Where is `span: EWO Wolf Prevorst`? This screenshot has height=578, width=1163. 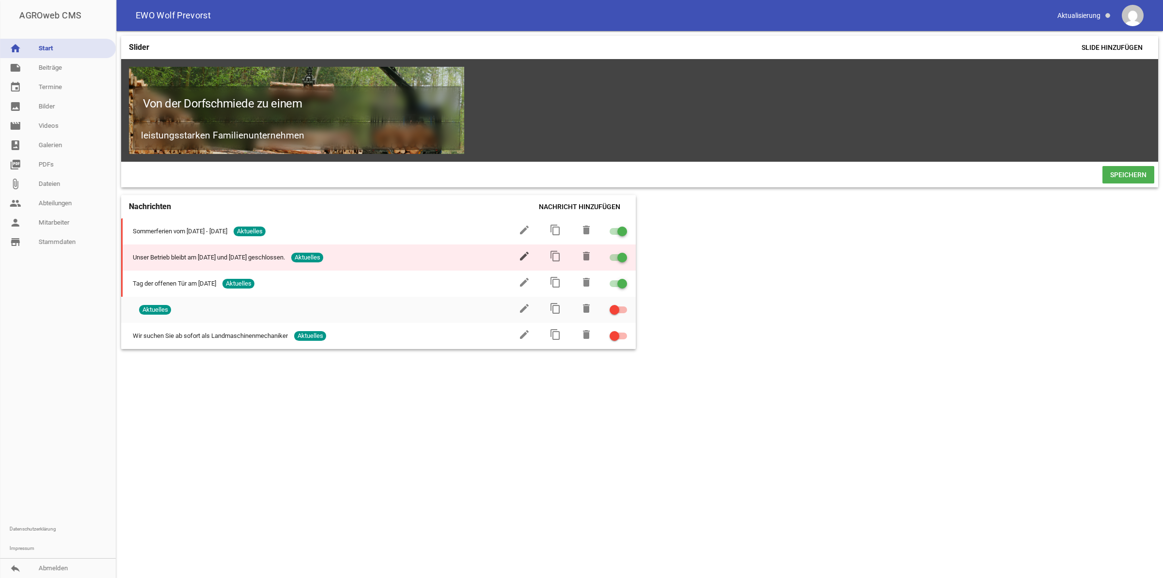
span: EWO Wolf Prevorst is located at coordinates (173, 16).